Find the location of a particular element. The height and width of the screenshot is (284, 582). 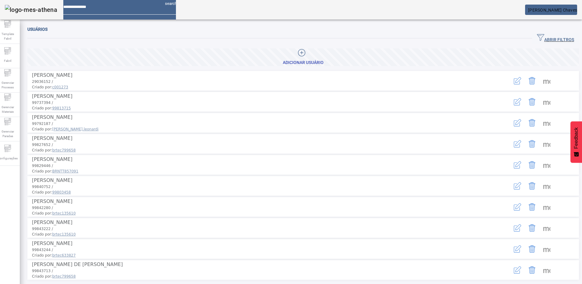

button: ABRIR FILTROS is located at coordinates (556, 38).